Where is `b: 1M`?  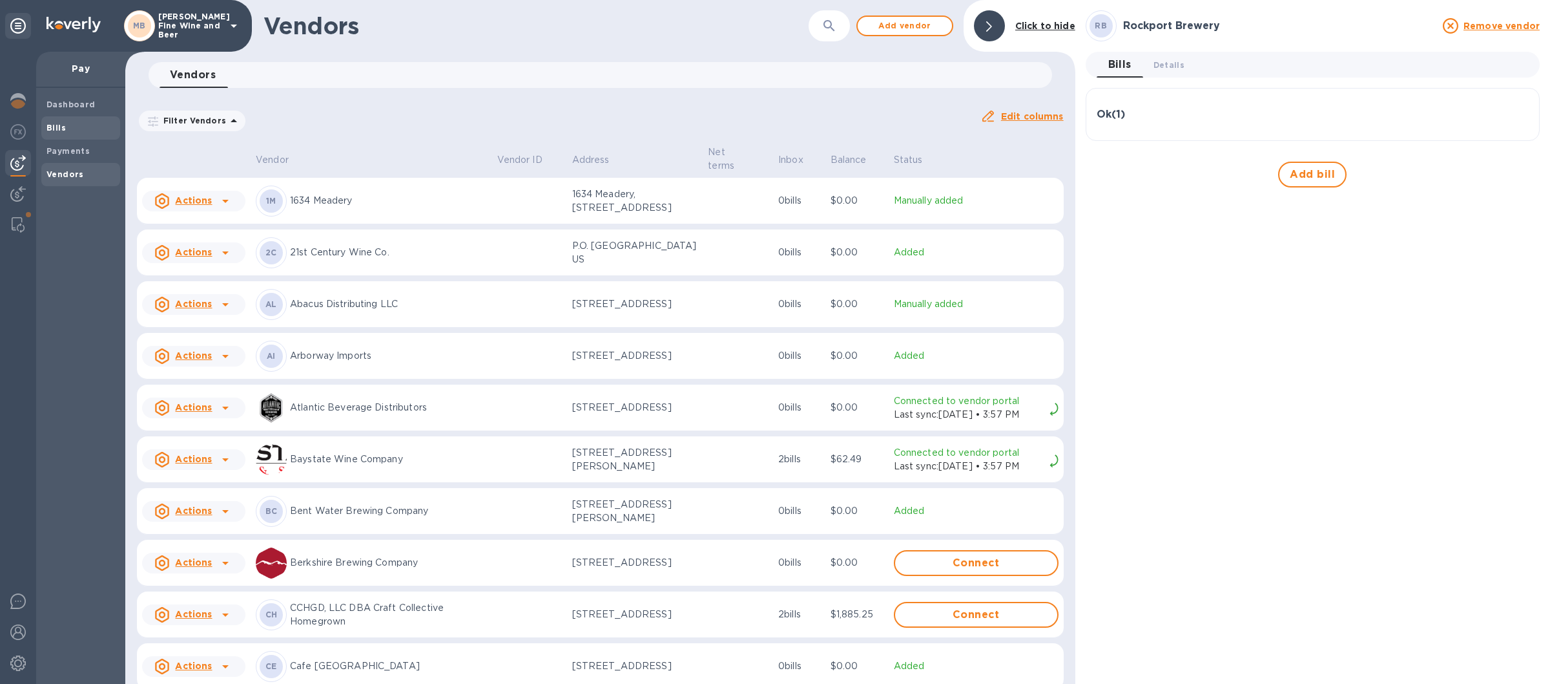
b: 1M is located at coordinates (271, 200).